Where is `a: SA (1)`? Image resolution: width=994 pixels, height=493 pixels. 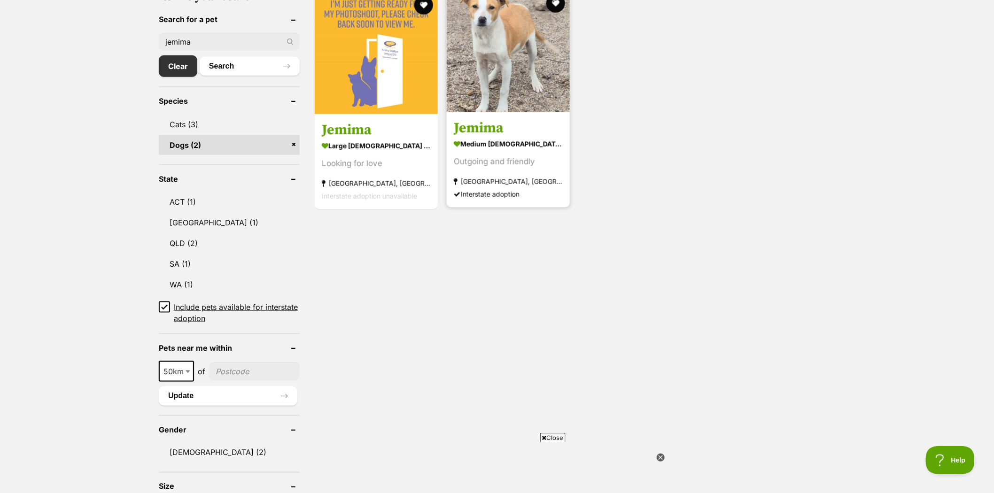
a: SA (1) is located at coordinates (229, 264).